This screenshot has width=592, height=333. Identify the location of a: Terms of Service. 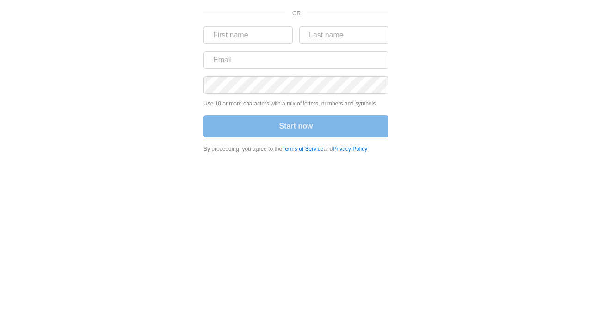
(303, 149).